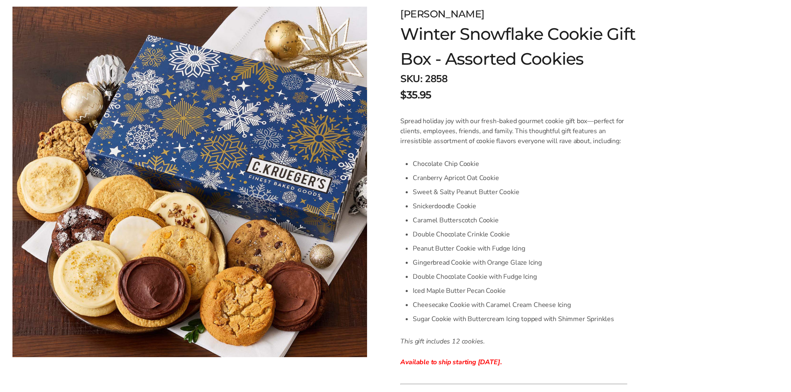  I want to click on em: This gift includes 12 cookies., so click(442, 342).